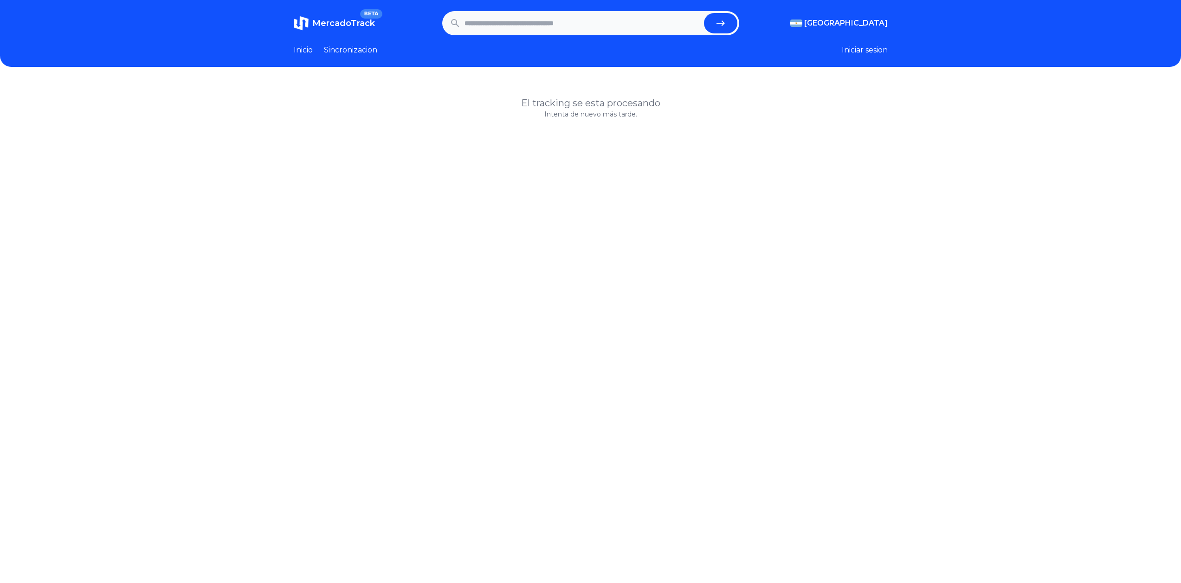 Image resolution: width=1181 pixels, height=583 pixels. What do you see at coordinates (303, 50) in the screenshot?
I see `a: Inicio` at bounding box center [303, 50].